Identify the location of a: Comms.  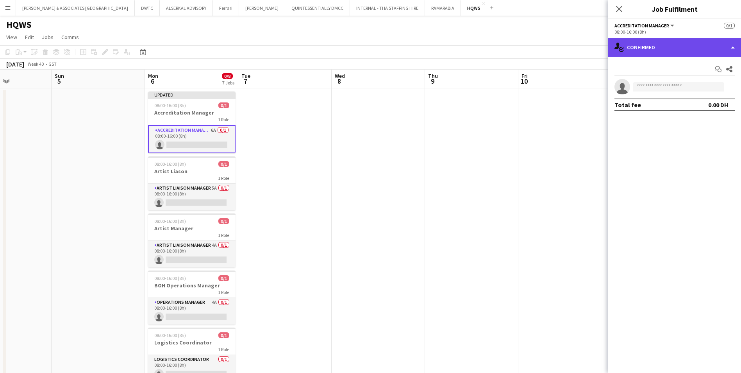
(70, 37).